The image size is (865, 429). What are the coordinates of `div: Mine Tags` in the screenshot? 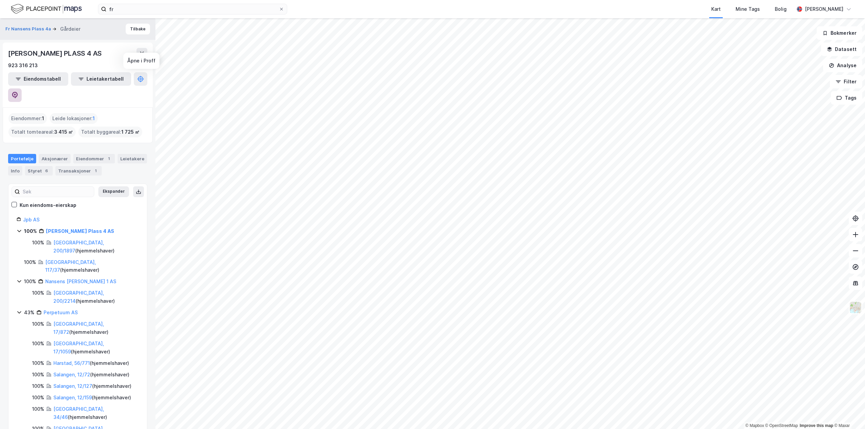 It's located at (747, 9).